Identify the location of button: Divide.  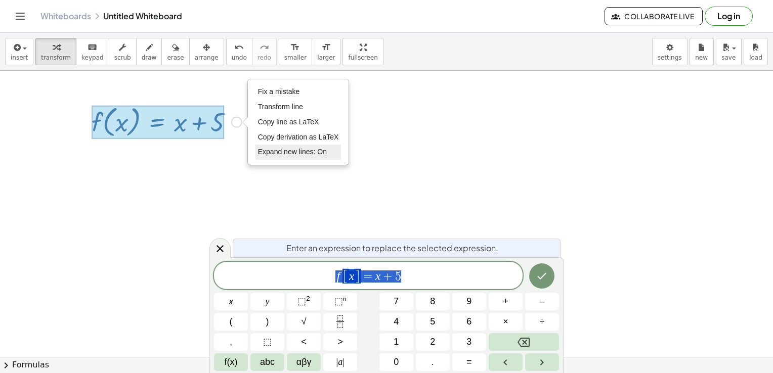
(542, 322).